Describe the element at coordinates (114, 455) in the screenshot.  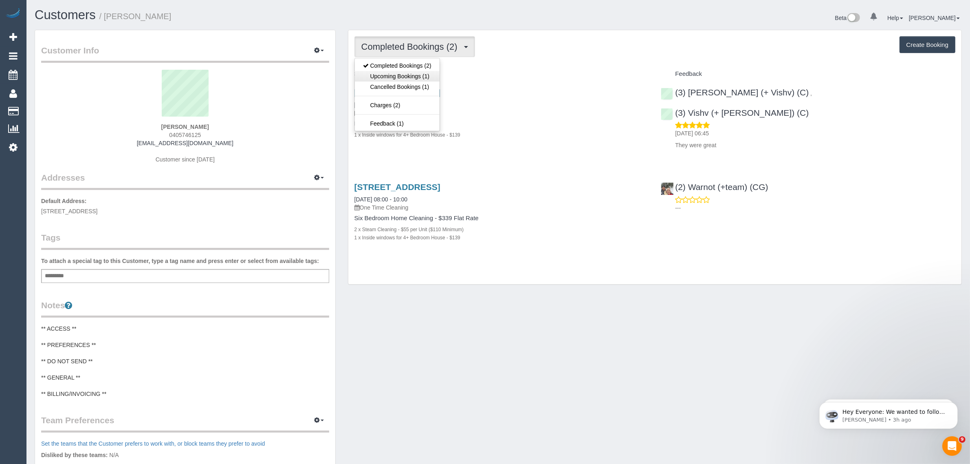
I see `span: N/A` at that location.